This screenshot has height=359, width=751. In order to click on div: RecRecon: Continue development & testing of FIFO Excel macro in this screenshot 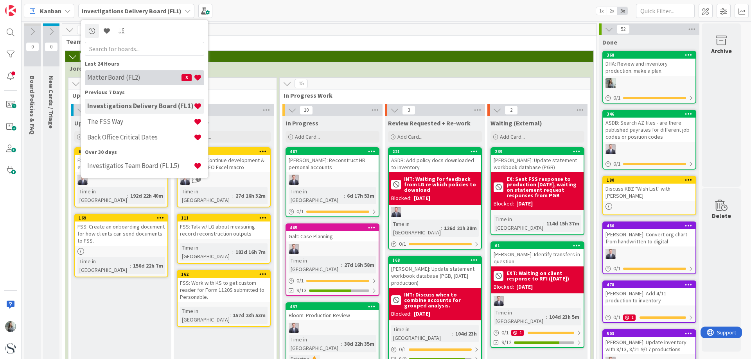, I will do `click(224, 164)`.